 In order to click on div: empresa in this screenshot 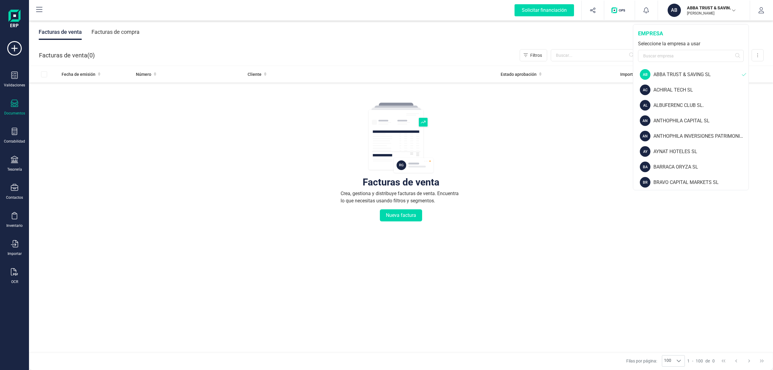, I will do `click(691, 34)`.